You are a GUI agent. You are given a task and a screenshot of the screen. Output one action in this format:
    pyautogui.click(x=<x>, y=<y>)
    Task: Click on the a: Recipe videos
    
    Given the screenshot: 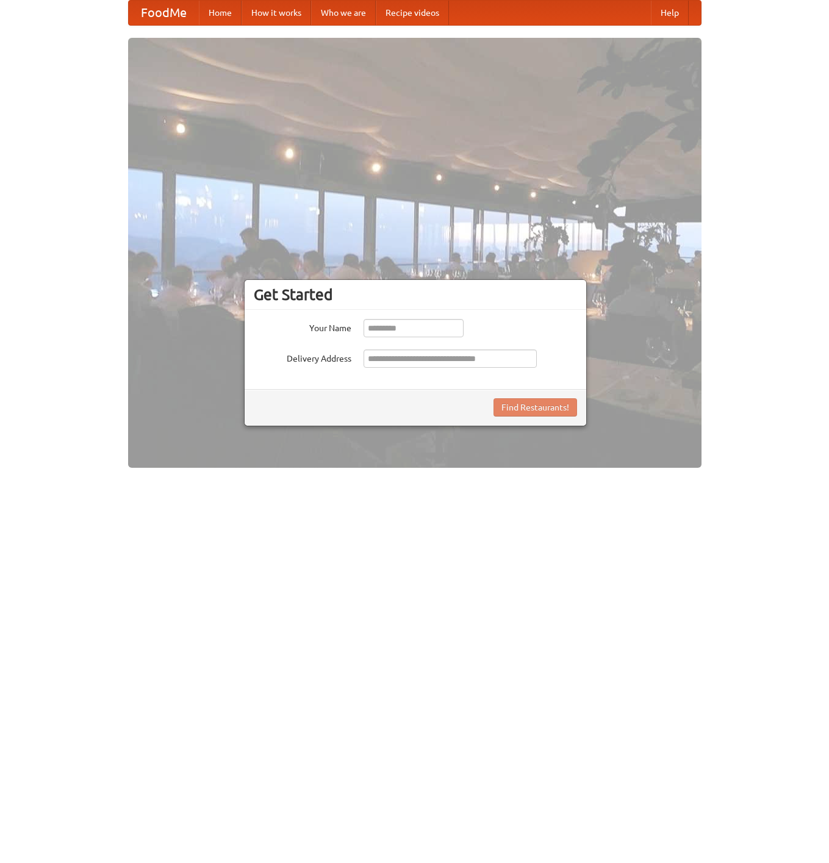 What is the action you would take?
    pyautogui.click(x=412, y=13)
    